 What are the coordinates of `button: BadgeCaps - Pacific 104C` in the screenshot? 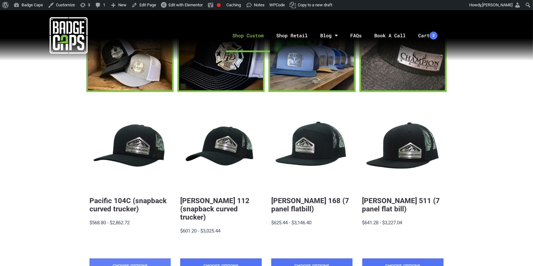 It's located at (130, 148).